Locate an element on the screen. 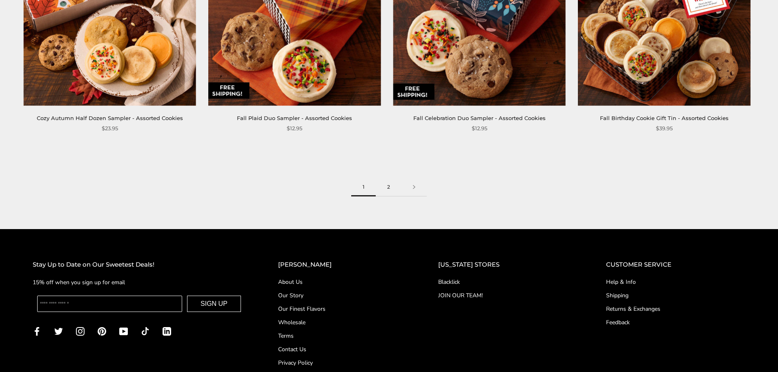 This screenshot has height=372, width=778. a: Terms is located at coordinates (342, 336).